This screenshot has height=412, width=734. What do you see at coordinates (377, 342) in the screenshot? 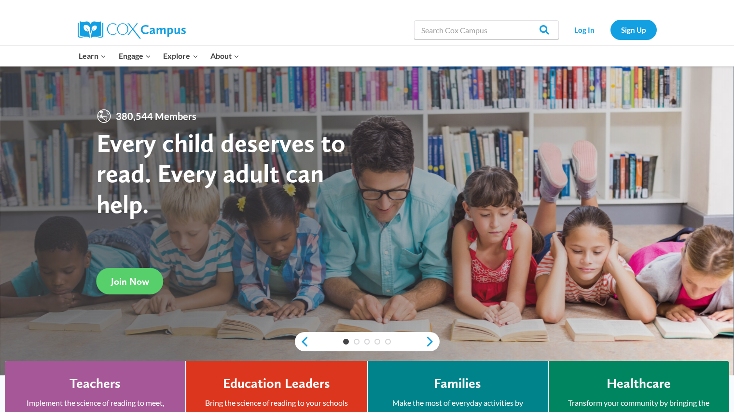
I see `a: 4` at bounding box center [377, 342].